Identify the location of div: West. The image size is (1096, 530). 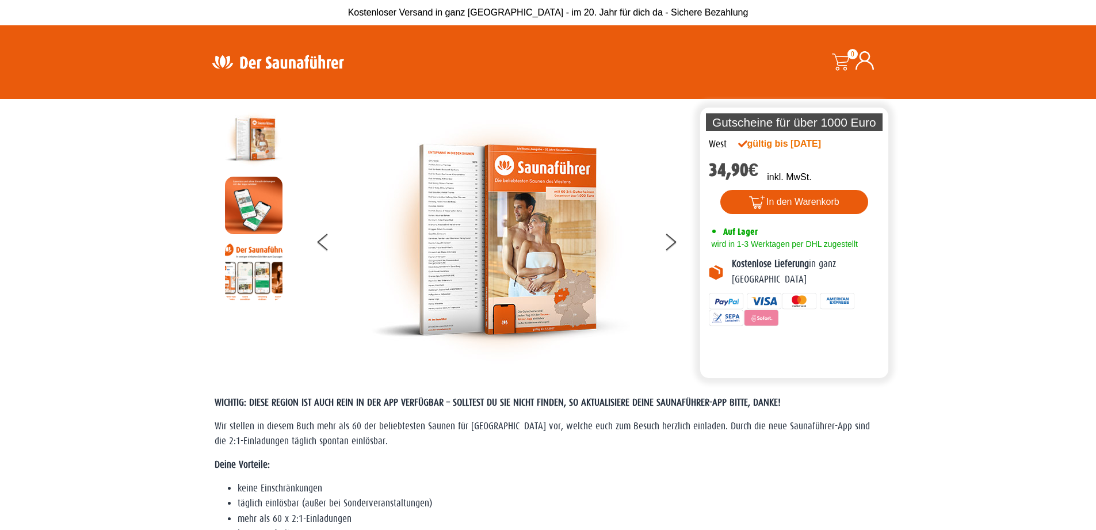
(718, 144).